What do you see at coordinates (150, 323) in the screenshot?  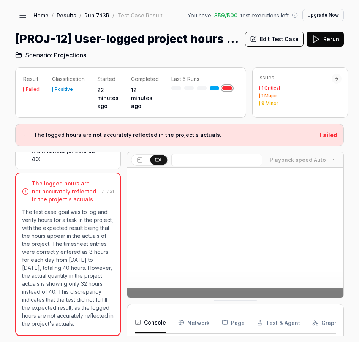 I see `button: Console` at bounding box center [150, 323].